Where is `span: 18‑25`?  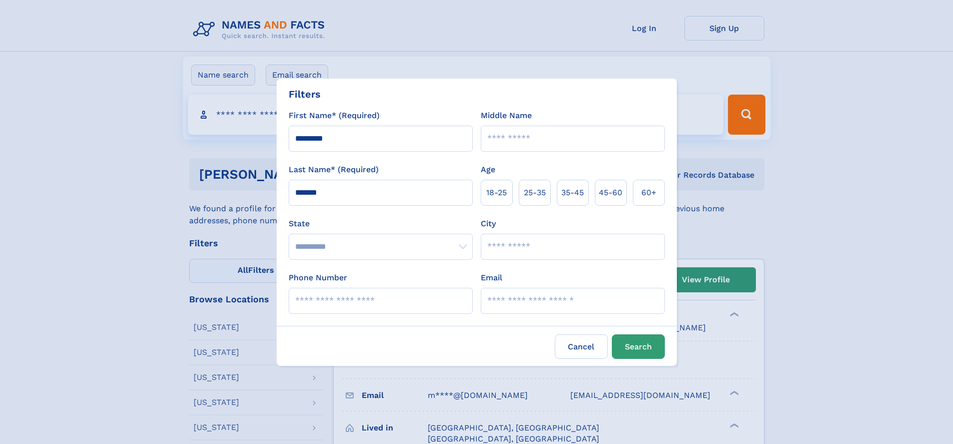 span: 18‑25 is located at coordinates (496, 193).